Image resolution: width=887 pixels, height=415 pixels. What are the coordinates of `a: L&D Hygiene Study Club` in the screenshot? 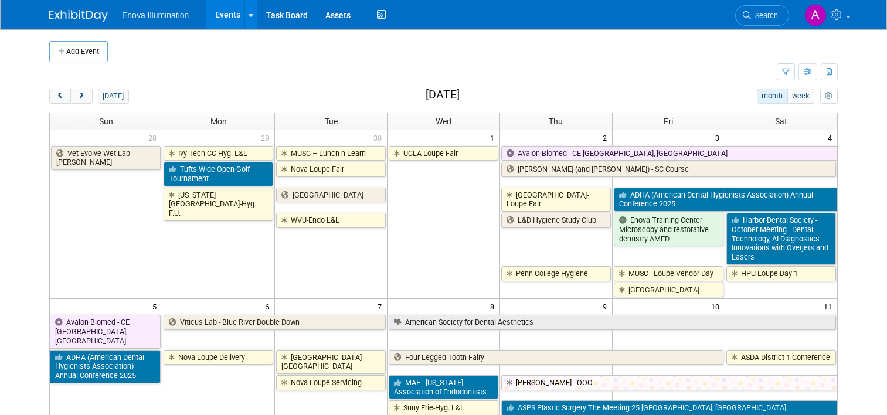 It's located at (555, 220).